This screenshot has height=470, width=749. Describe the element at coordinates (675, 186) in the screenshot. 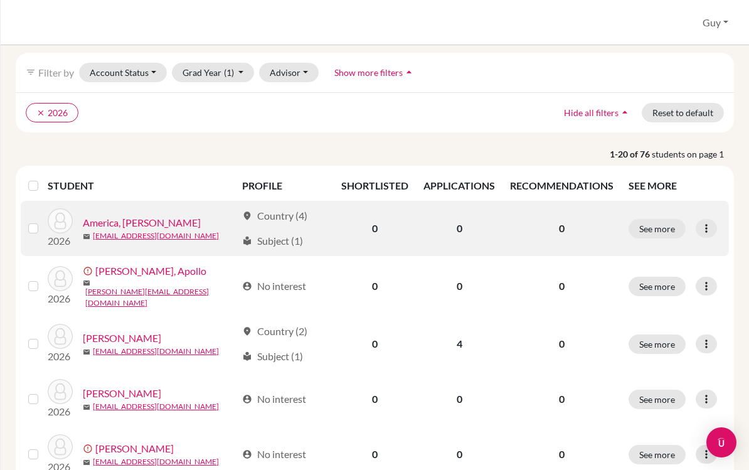

I see `th: SEE MORE` at that location.